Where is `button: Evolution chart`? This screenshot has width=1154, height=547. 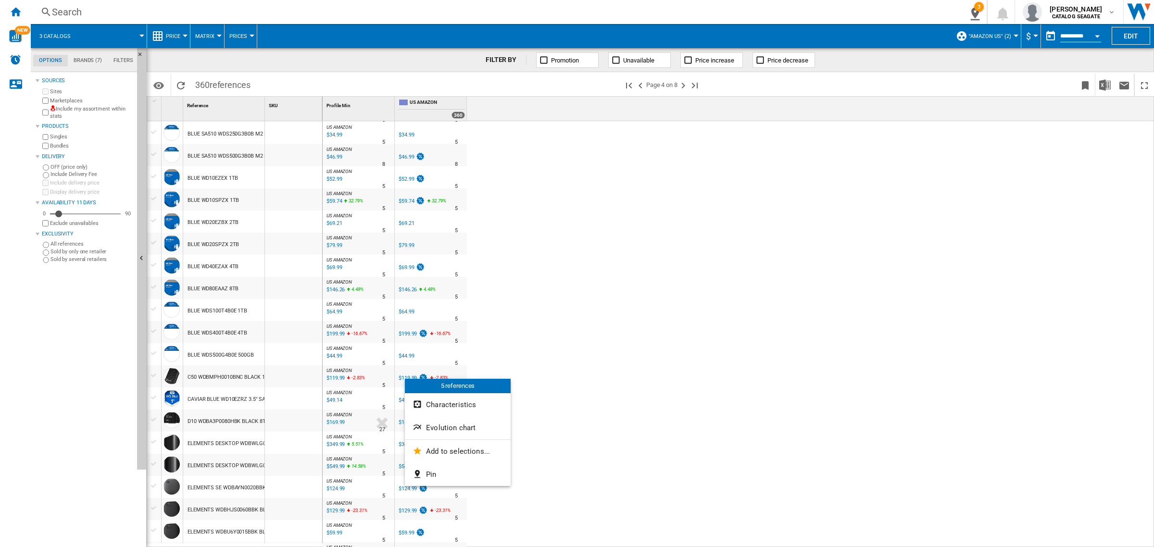 button: Evolution chart is located at coordinates (458, 428).